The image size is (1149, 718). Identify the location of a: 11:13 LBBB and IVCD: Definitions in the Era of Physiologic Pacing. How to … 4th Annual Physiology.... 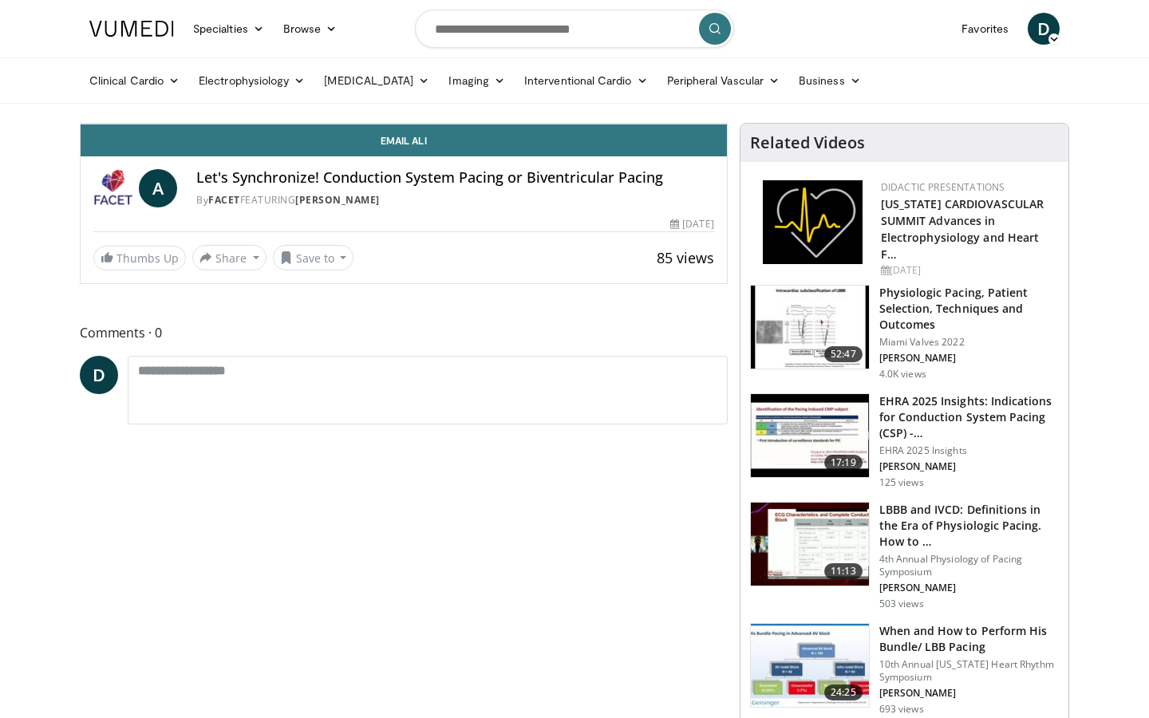
(904, 556).